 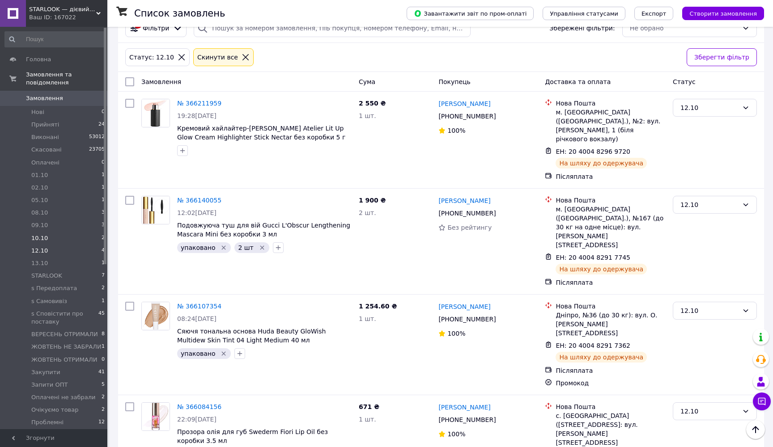 I want to click on span: 5, so click(x=103, y=385).